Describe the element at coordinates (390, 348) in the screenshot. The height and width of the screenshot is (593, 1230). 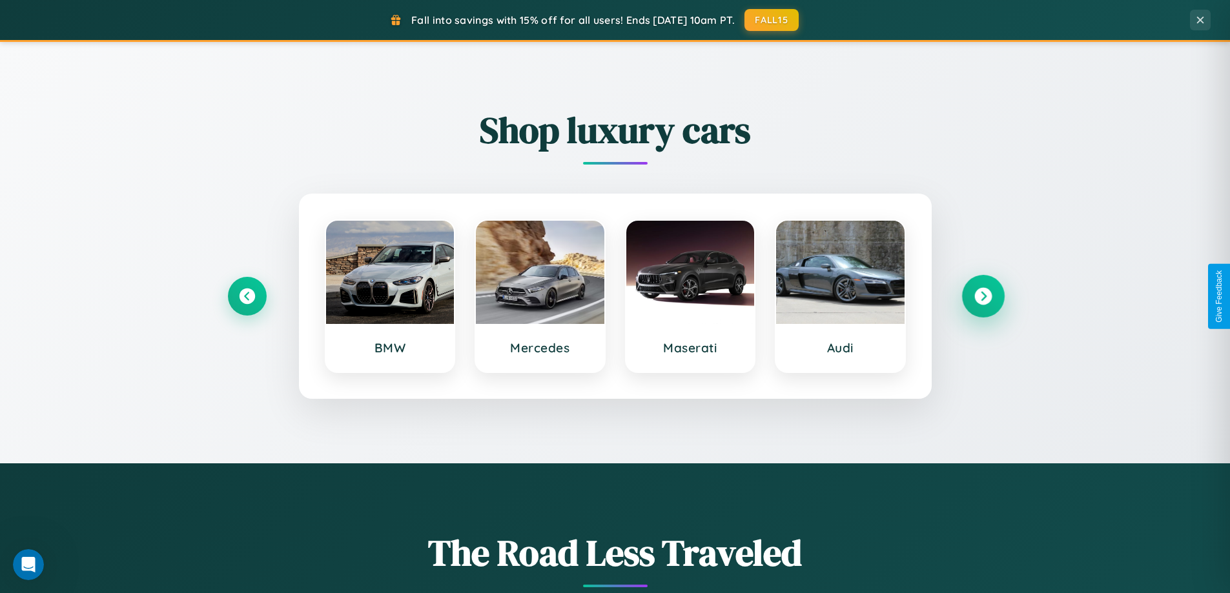
I see `h3: BMW` at that location.